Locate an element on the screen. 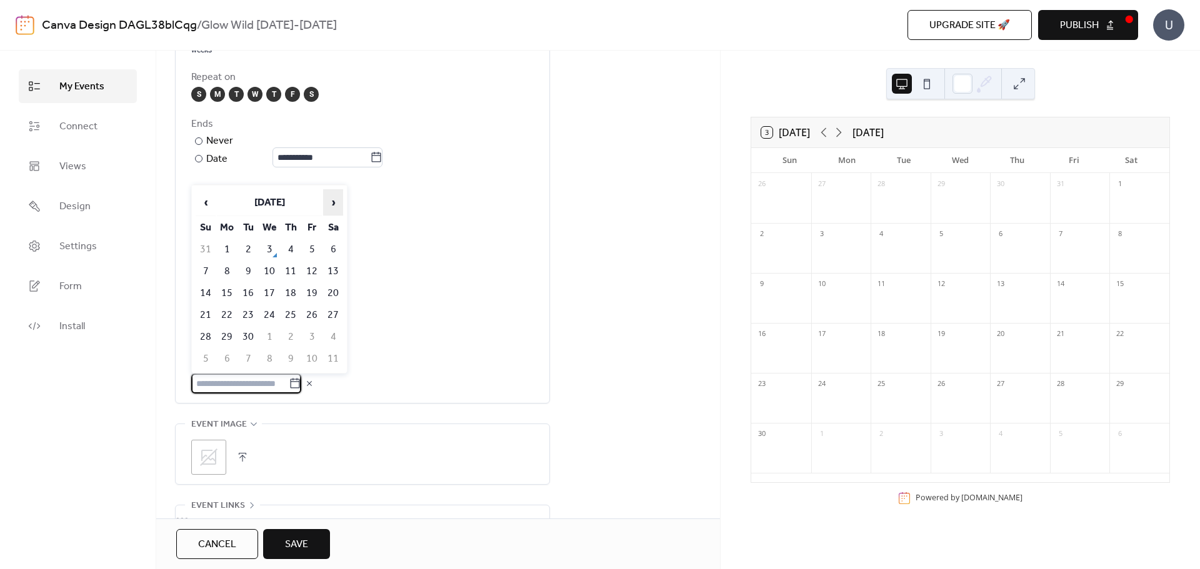 This screenshot has width=1200, height=569. td: 18 is located at coordinates (291, 293).